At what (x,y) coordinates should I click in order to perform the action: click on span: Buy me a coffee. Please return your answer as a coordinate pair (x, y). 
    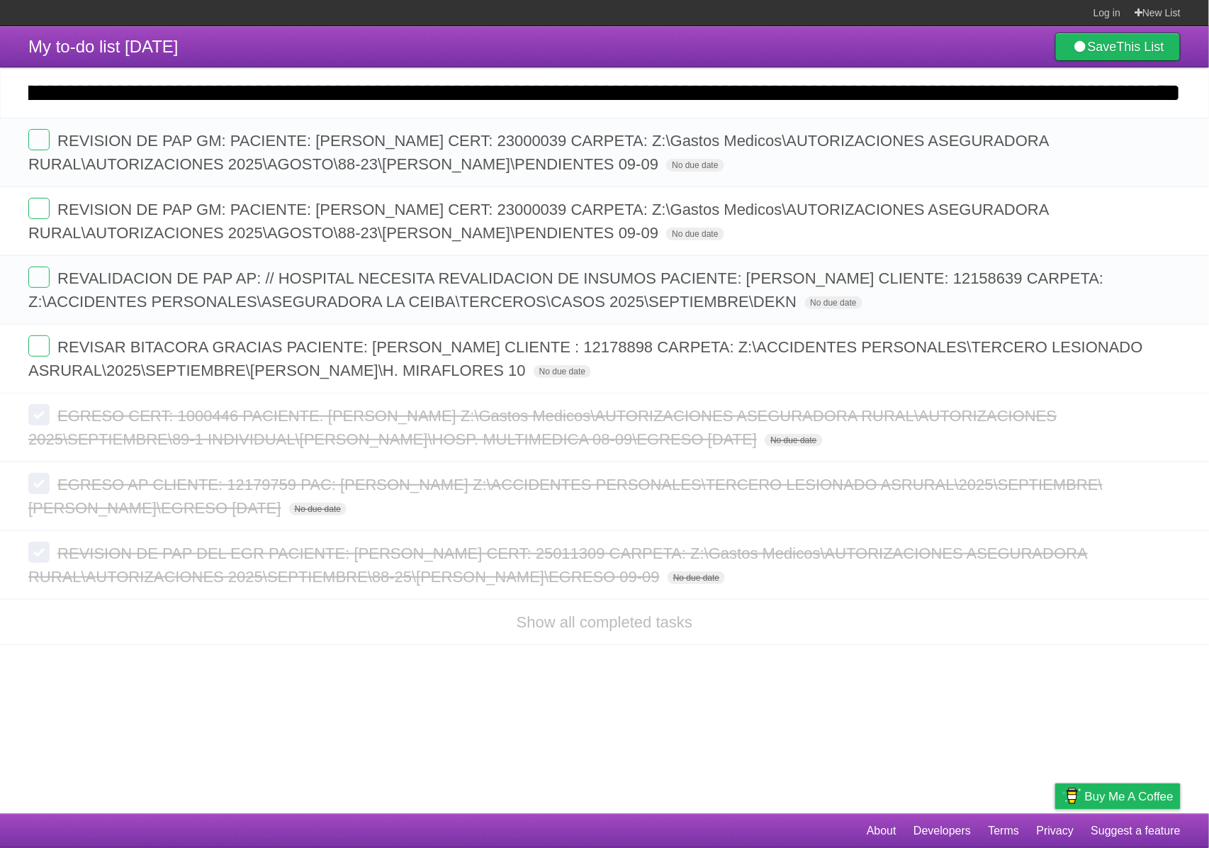
    Looking at the image, I should click on (1129, 796).